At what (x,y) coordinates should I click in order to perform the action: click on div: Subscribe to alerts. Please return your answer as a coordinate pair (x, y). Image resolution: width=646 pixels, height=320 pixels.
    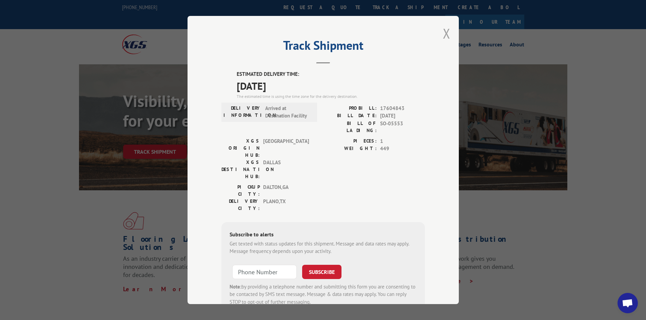
    Looking at the image, I should click on (323, 235).